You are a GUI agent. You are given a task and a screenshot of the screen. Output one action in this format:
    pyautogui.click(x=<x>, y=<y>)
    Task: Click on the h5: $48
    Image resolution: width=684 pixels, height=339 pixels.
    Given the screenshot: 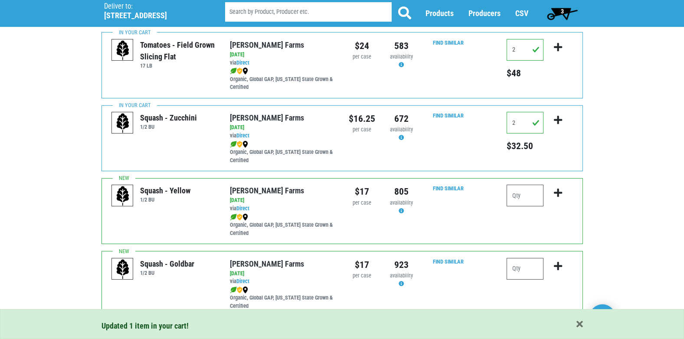 What is the action you would take?
    pyautogui.click(x=525, y=73)
    